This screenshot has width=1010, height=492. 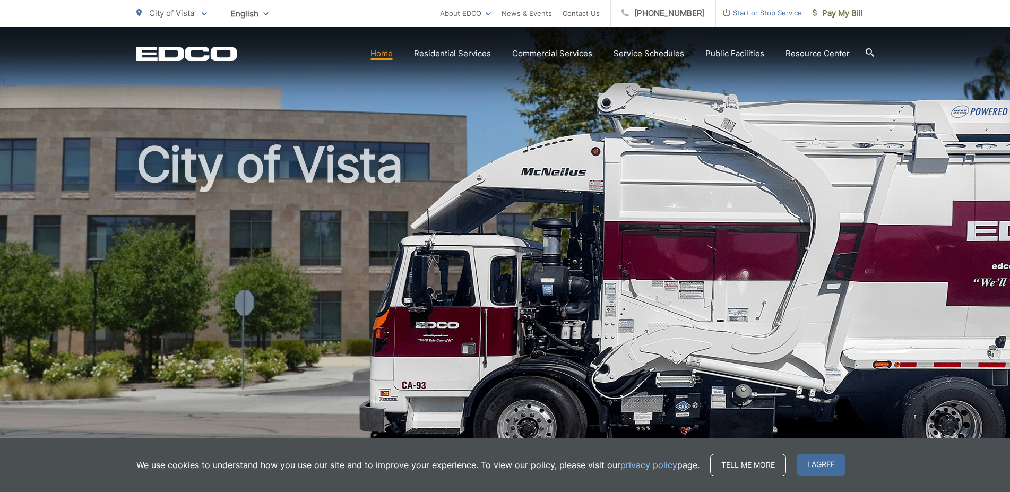 I want to click on a: Public Facilities, so click(x=735, y=54).